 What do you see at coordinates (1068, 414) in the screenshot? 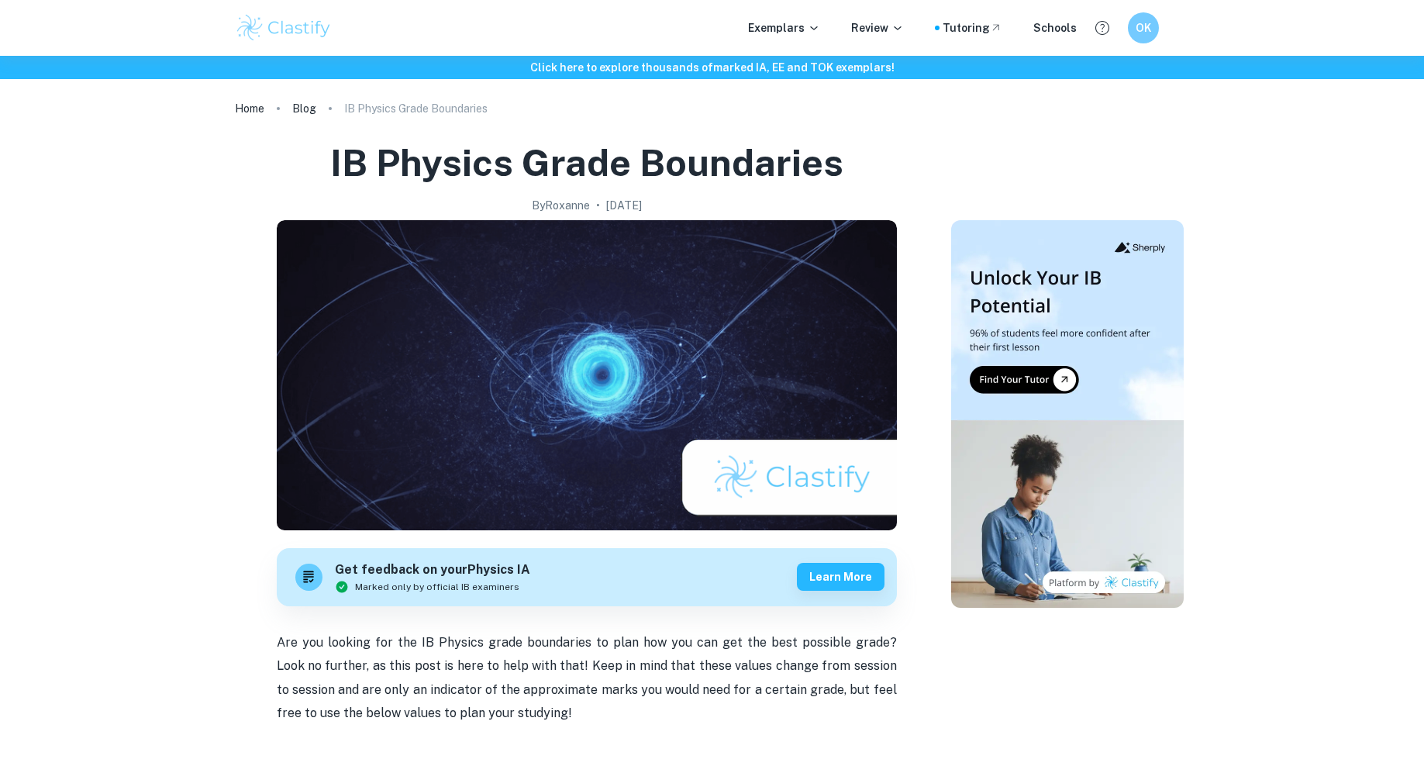
I see `a: Thumbnail` at bounding box center [1068, 414].